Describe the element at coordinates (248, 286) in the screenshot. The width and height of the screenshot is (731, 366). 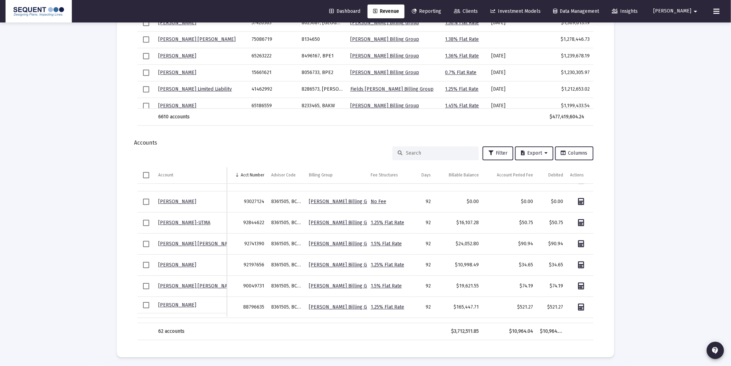
I see `td: 90049731` at that location.